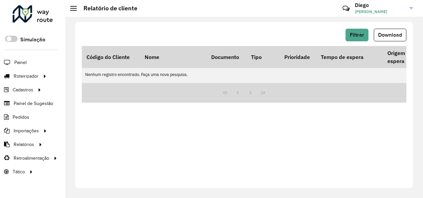  I want to click on button: Filtrar, so click(357, 35).